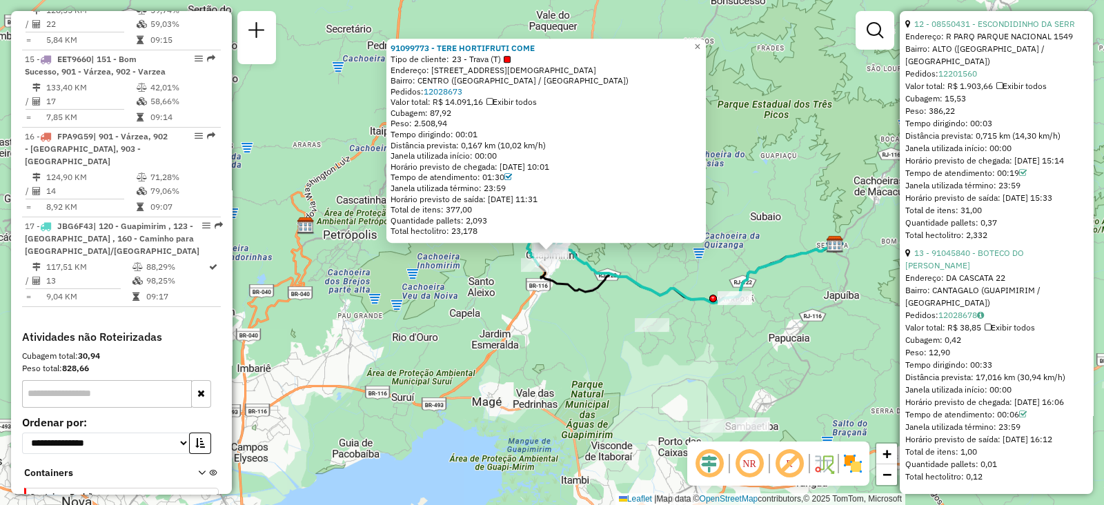 Image resolution: width=1104 pixels, height=505 pixels. What do you see at coordinates (546, 113) in the screenshot?
I see `div: Cubagem: 87,92` at bounding box center [546, 113].